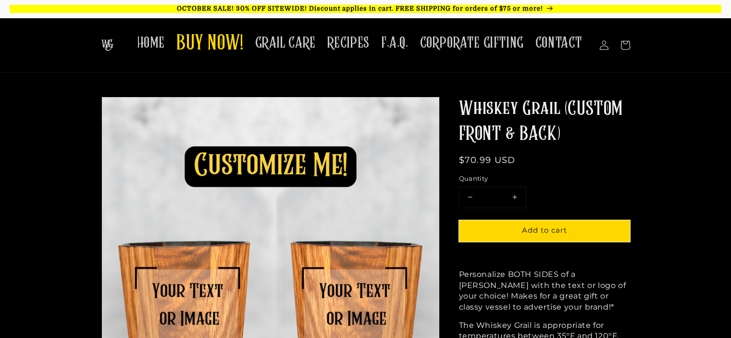 This screenshot has height=338, width=731. Describe the element at coordinates (107, 45) in the screenshot. I see `img: The Whiskey Grail` at that location.